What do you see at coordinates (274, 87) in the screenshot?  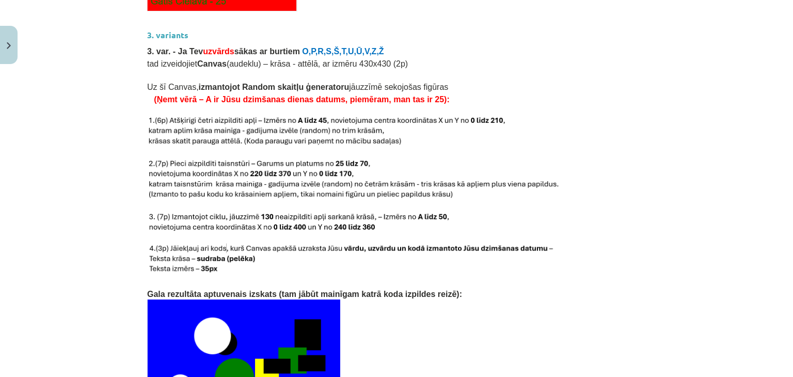 I see `b: izmantojot Random skaitļu ģeneratoru` at bounding box center [274, 87].